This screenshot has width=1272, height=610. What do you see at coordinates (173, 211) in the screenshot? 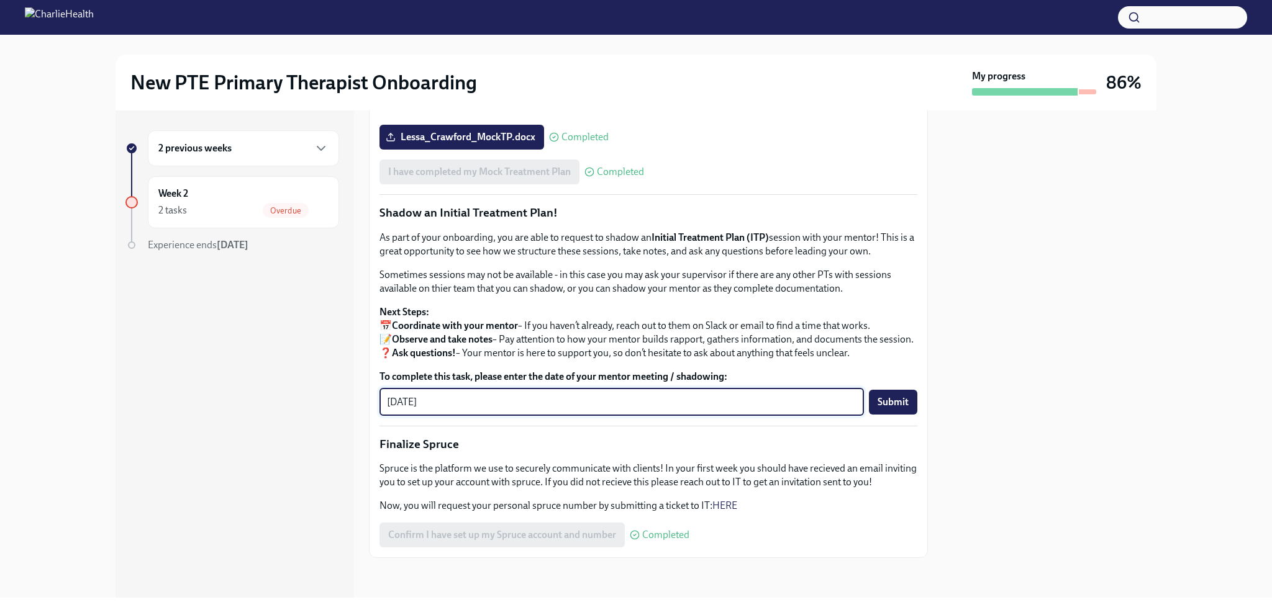
I see `div: 2 tasks` at bounding box center [173, 211].